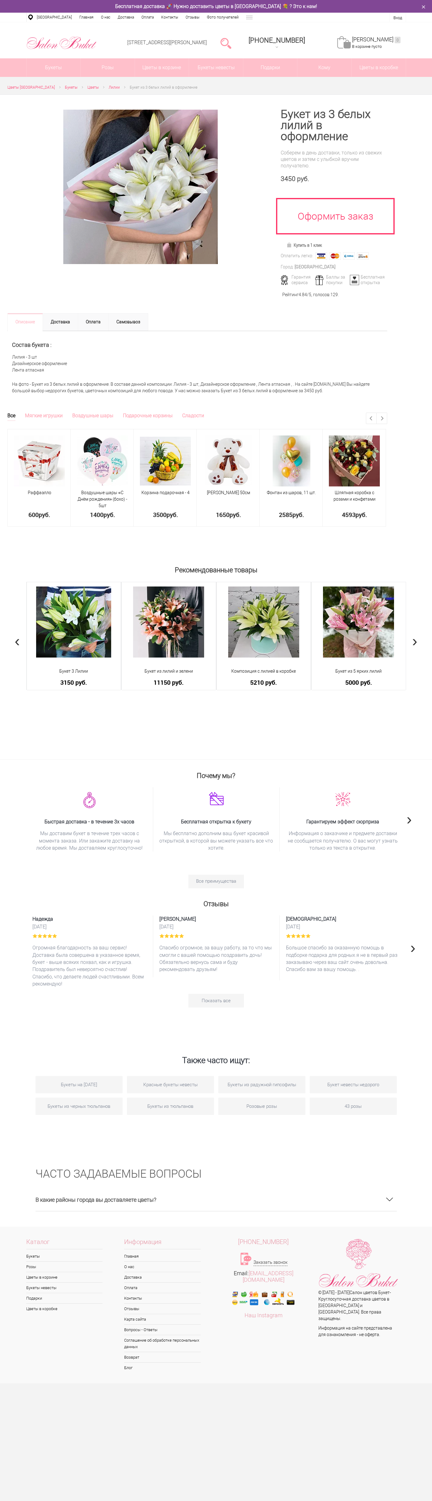  What do you see at coordinates (291, 492) in the screenshot?
I see `span: Фонтан из шаров, 11 шт.` at bounding box center [291, 492].